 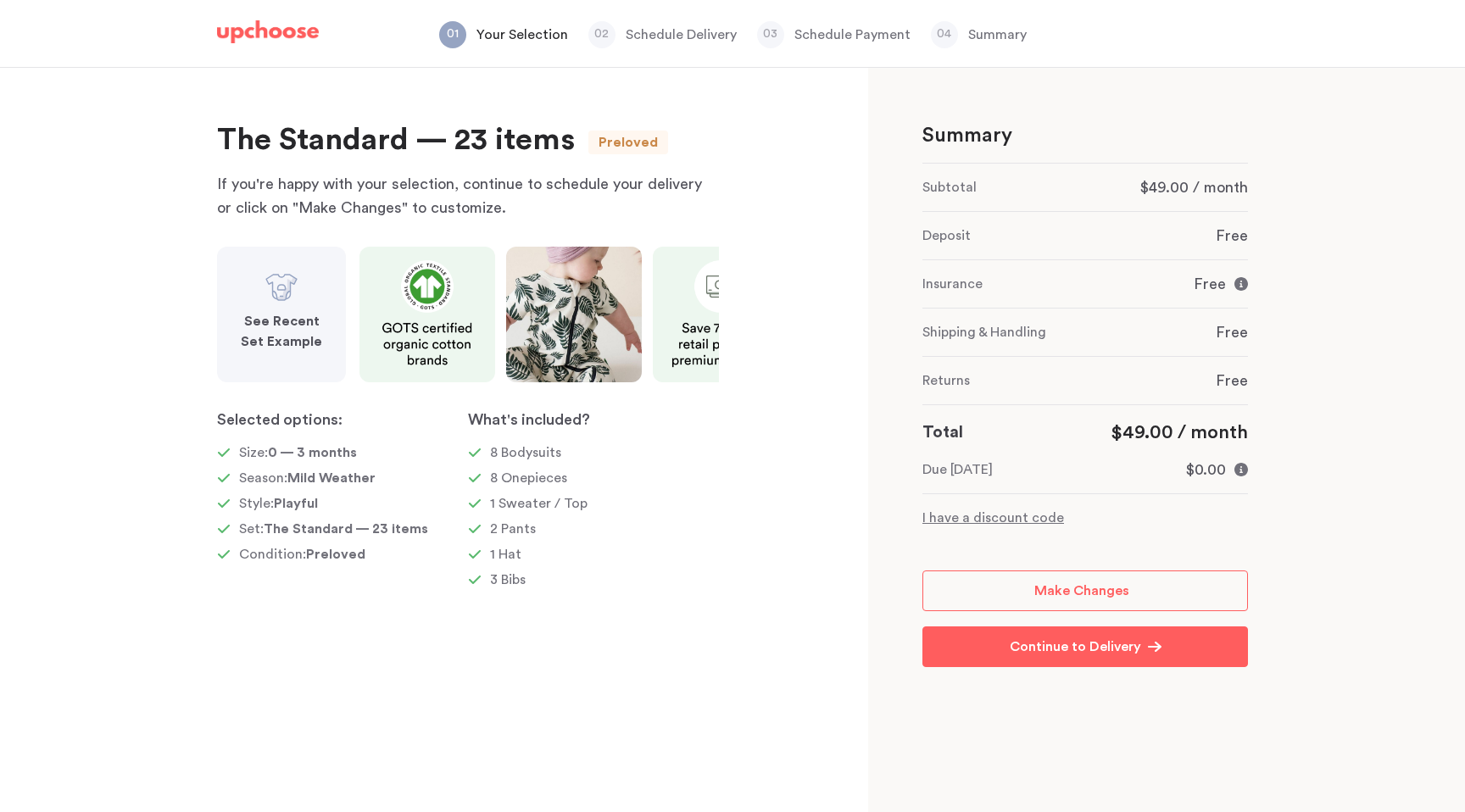 What do you see at coordinates (427, 314) in the screenshot?
I see `img: img1` at bounding box center [427, 314].